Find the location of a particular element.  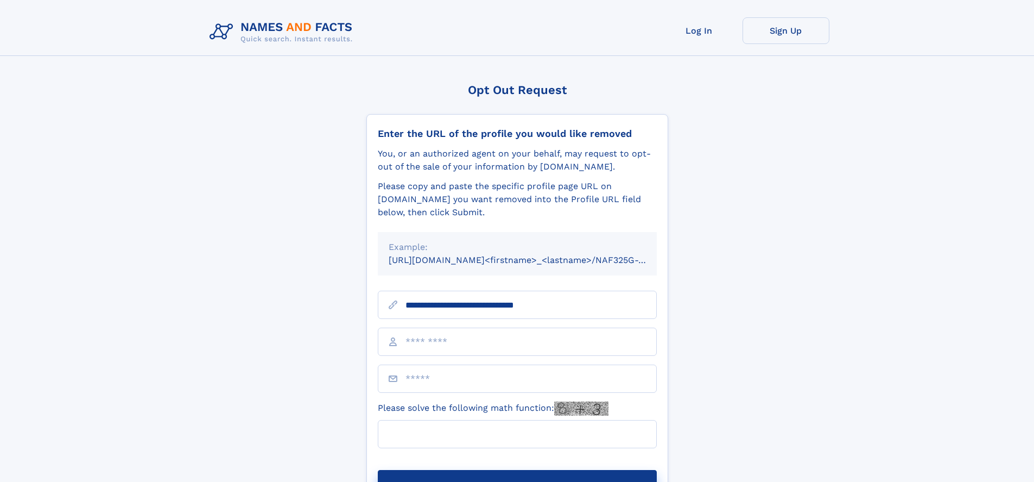

div: You, or an authorized agent on your behalf, may request to opt-out of the sale of your informatio... is located at coordinates (517, 160).